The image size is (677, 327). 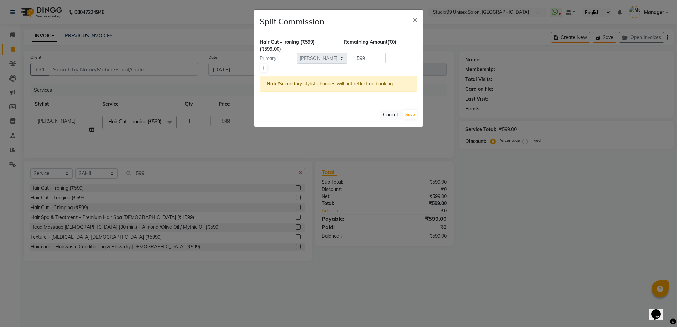 What do you see at coordinates (391, 42) in the screenshot?
I see `span: (₹0)` at bounding box center [391, 42].